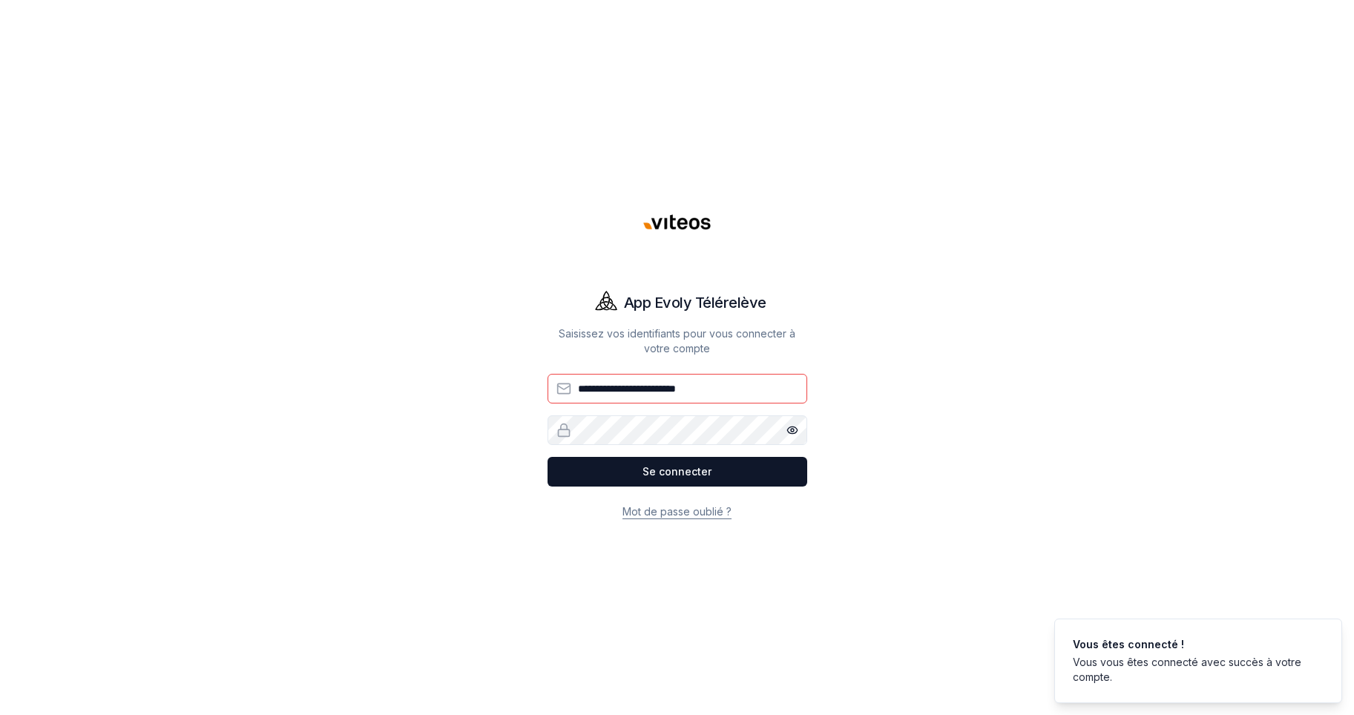 Image resolution: width=1354 pixels, height=715 pixels. What do you see at coordinates (677, 341) in the screenshot?
I see `p: Saisissez vos identifiants pour vous connecter à votre compte` at bounding box center [677, 341].